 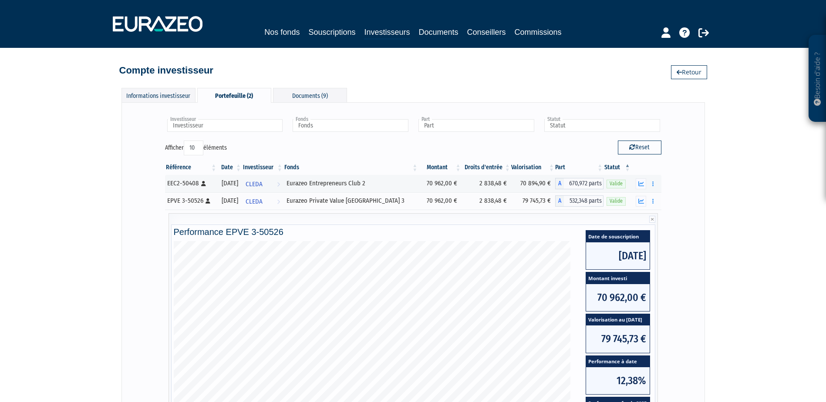 What do you see at coordinates (196, 148) in the screenshot?
I see `label: Afficher éléments` at bounding box center [196, 148].